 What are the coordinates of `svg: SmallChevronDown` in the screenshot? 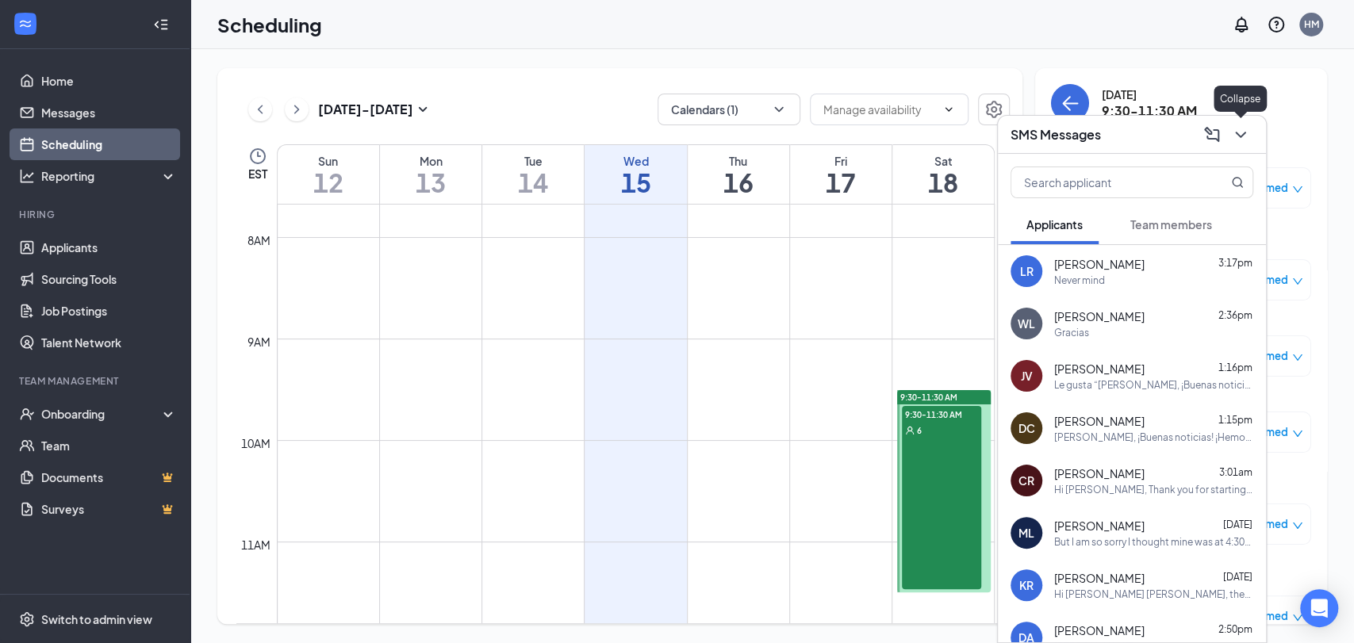 It's located at (423, 109).